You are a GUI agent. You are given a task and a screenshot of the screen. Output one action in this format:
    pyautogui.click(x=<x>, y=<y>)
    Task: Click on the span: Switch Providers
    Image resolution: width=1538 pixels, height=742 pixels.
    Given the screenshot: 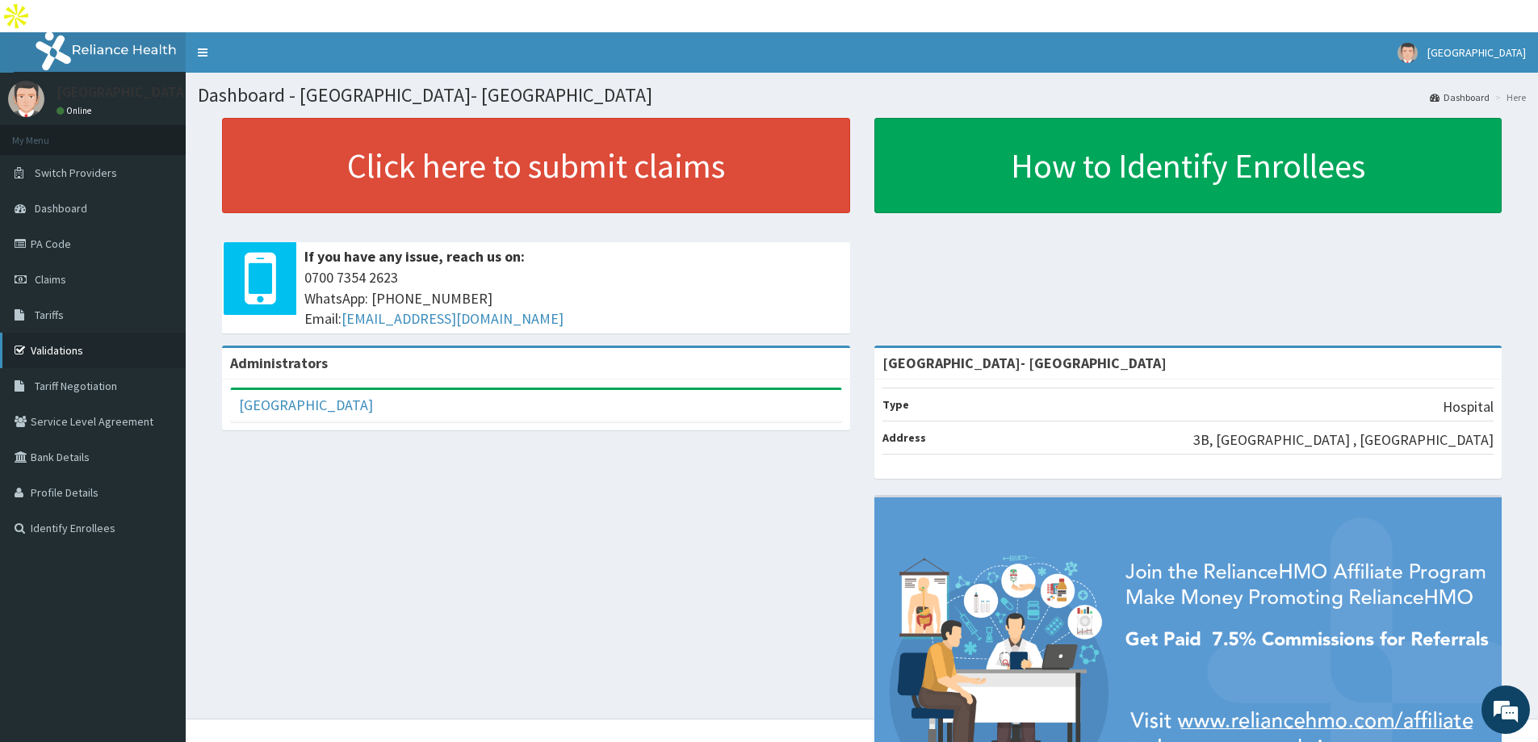 What is the action you would take?
    pyautogui.click(x=76, y=173)
    